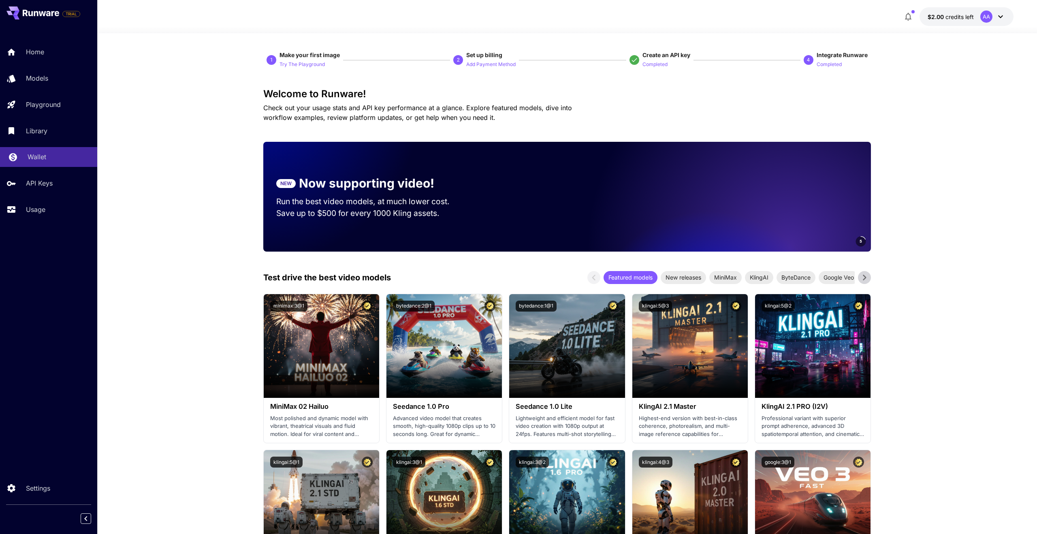 The width and height of the screenshot is (1037, 534). What do you see at coordinates (444, 426) in the screenshot?
I see `p: Advanced video model that creates smooth, high-quality 1080p clips up to 10 seconds long. Great f...` at bounding box center [444, 426].